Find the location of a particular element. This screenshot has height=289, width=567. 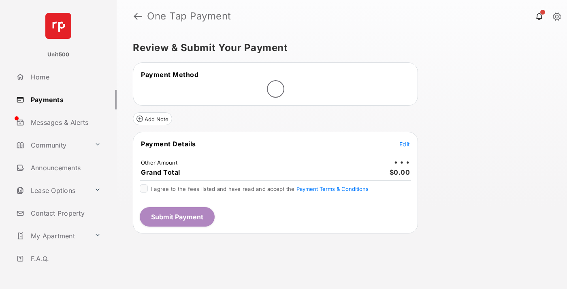

span: Payment Details is located at coordinates (168, 144).